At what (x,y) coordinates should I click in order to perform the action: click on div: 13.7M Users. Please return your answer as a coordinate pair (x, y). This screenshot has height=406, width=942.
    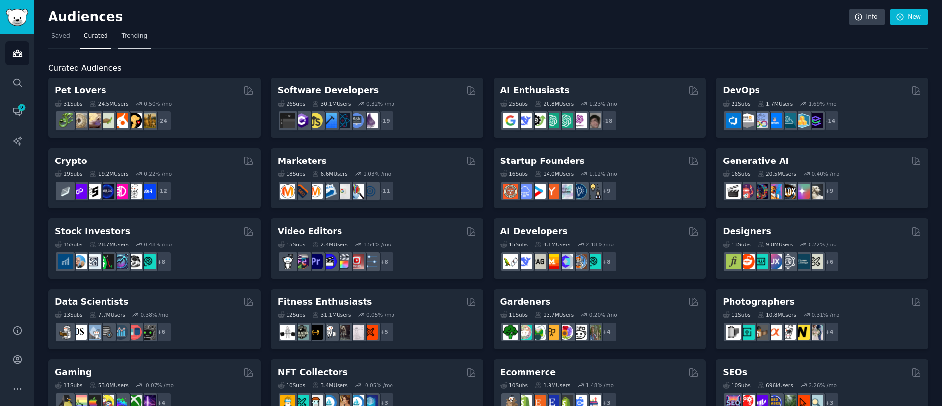
    Looking at the image, I should click on (554, 315).